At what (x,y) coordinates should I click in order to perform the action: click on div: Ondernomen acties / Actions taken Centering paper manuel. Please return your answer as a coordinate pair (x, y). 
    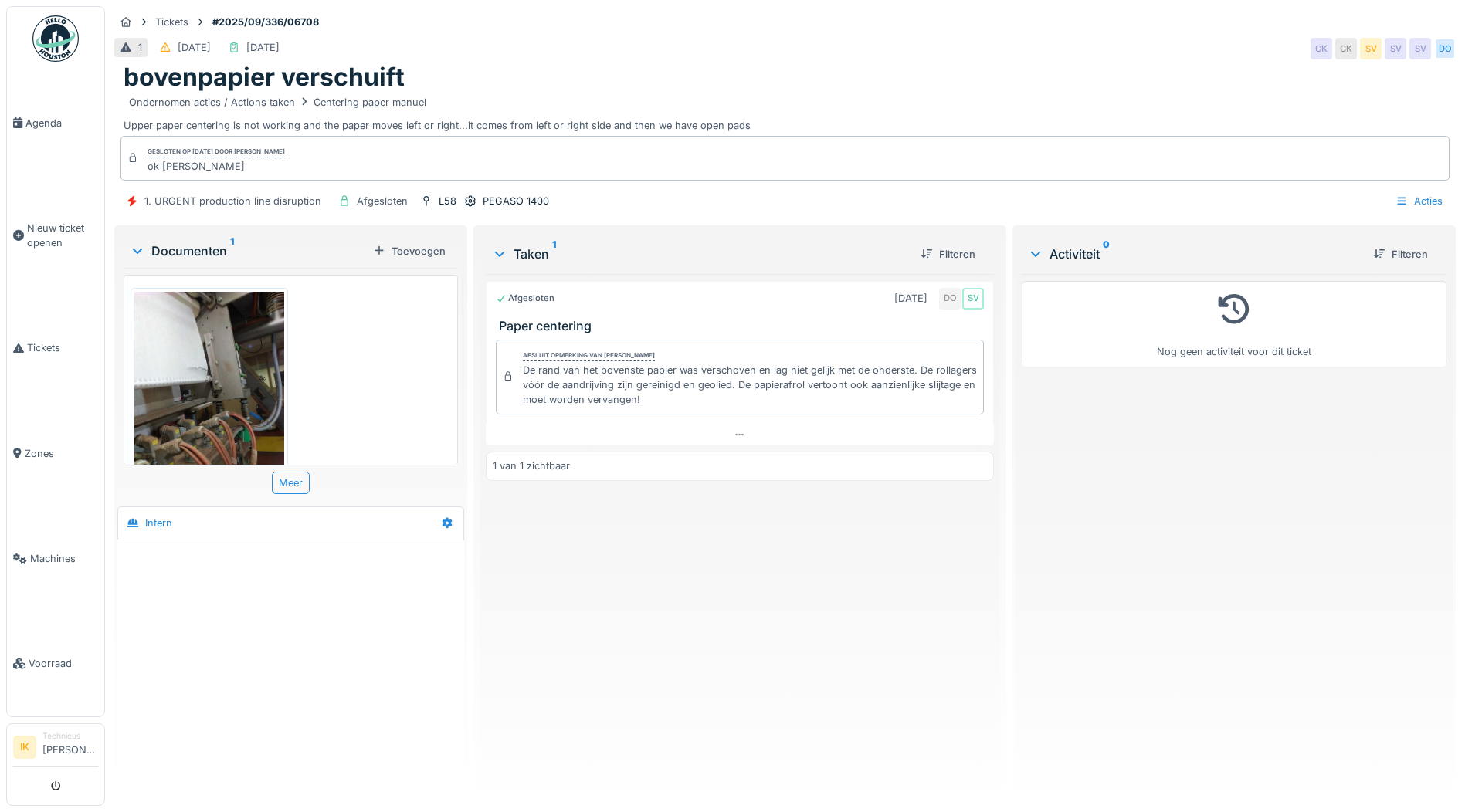
    Looking at the image, I should click on (277, 102).